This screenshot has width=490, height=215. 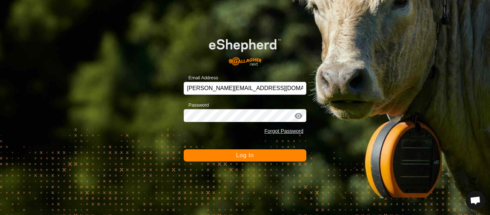 What do you see at coordinates (284, 131) in the screenshot?
I see `a: Forgot Password` at bounding box center [284, 131].